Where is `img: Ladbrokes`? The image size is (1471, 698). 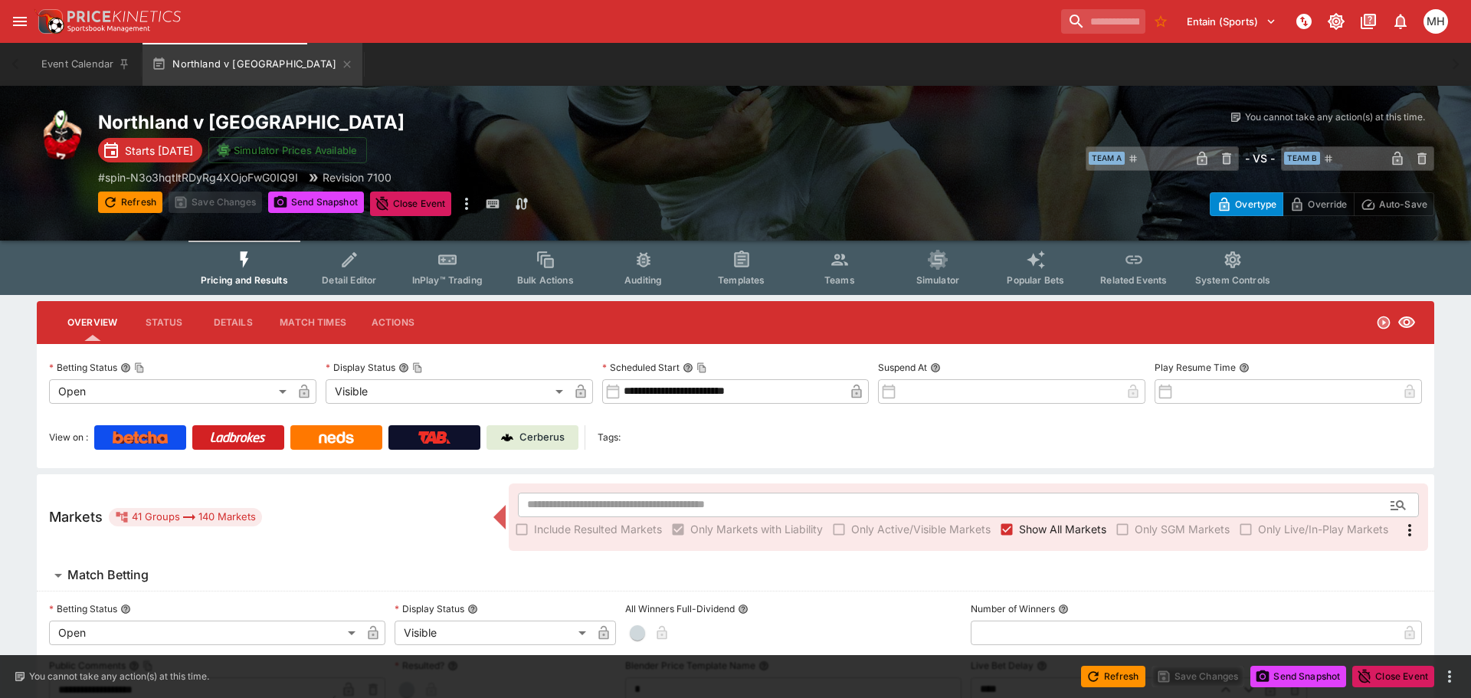 img: Ladbrokes is located at coordinates (238, 438).